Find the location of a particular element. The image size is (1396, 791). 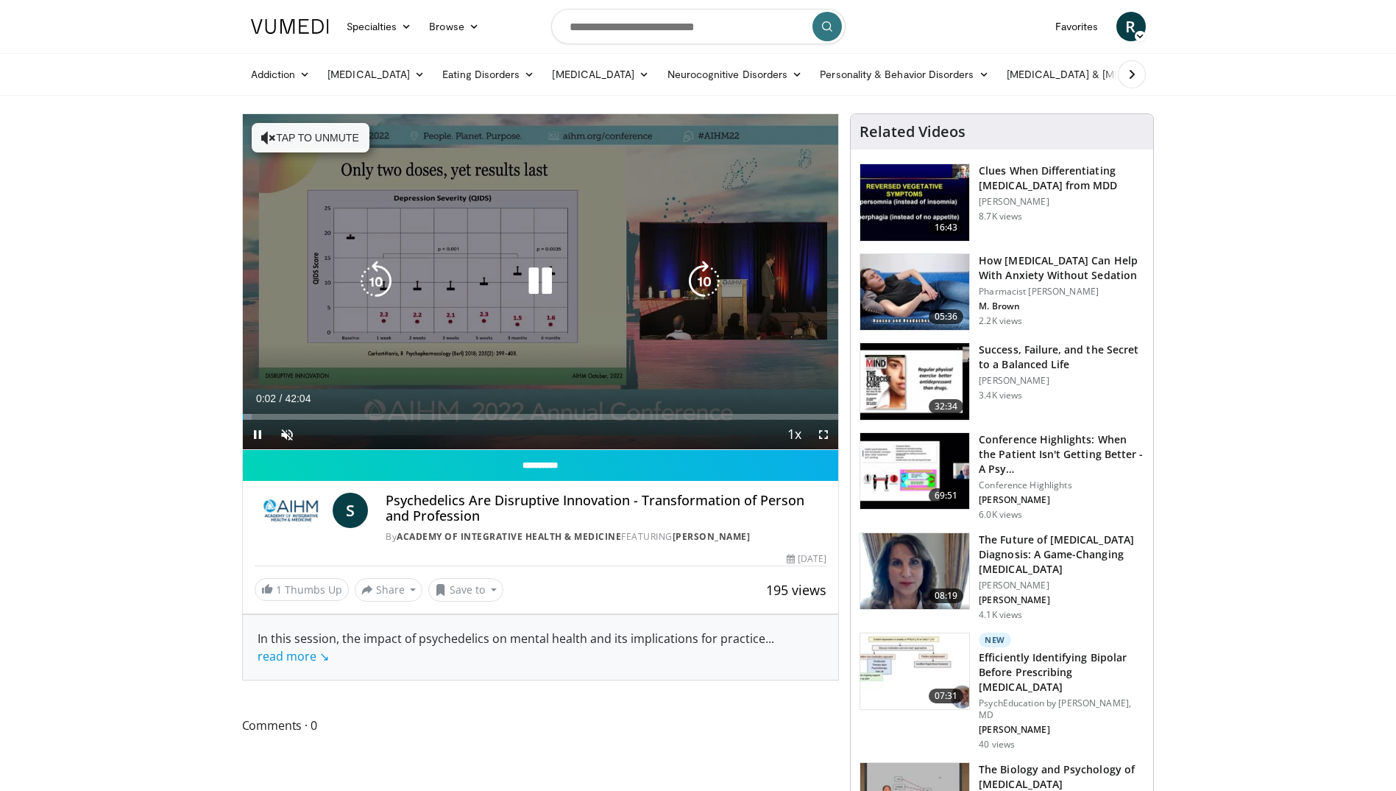

img: db580a60-f510-4a79-8dc4-8580ce2a3e19.png.150x105_q85_crop-smart_upscale.png is located at coordinates (915, 571).